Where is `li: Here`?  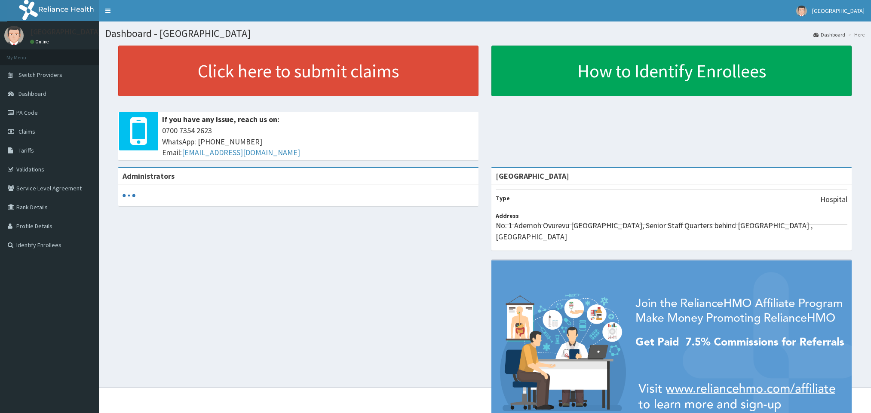
li: Here is located at coordinates (855, 34).